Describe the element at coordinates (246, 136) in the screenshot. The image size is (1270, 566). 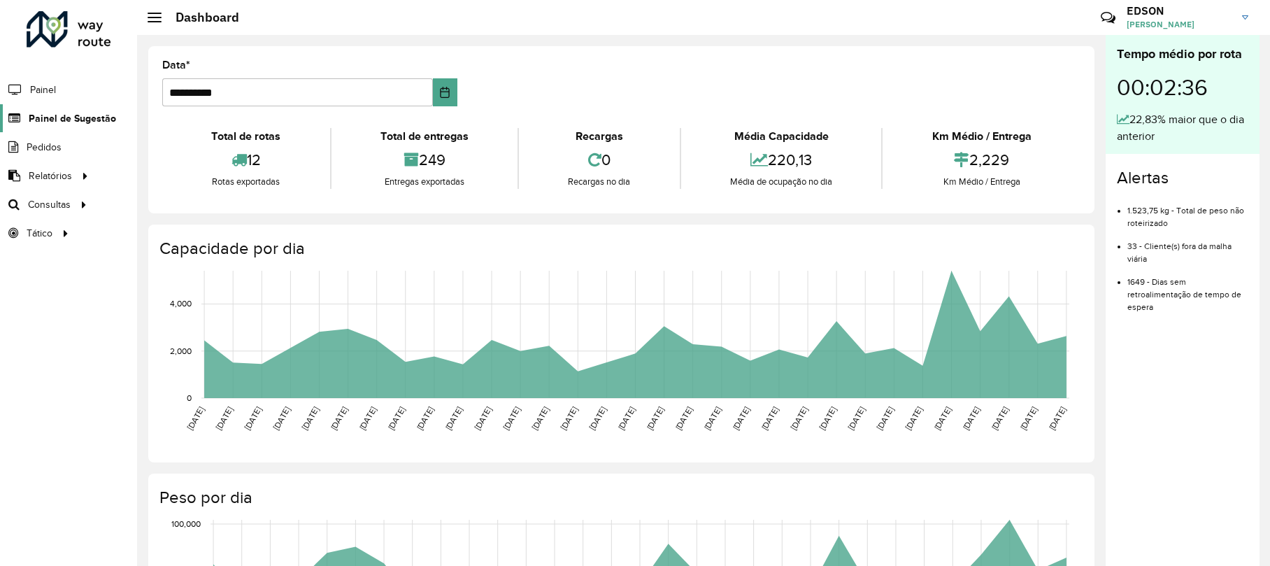
I see `div: Total de rotas` at that location.